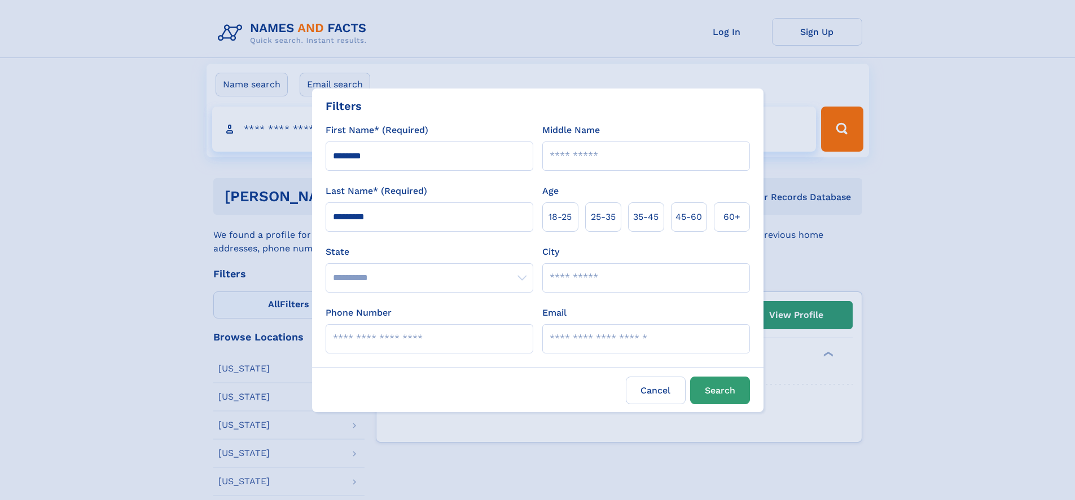 Image resolution: width=1075 pixels, height=500 pixels. I want to click on span: 35‑45, so click(645, 217).